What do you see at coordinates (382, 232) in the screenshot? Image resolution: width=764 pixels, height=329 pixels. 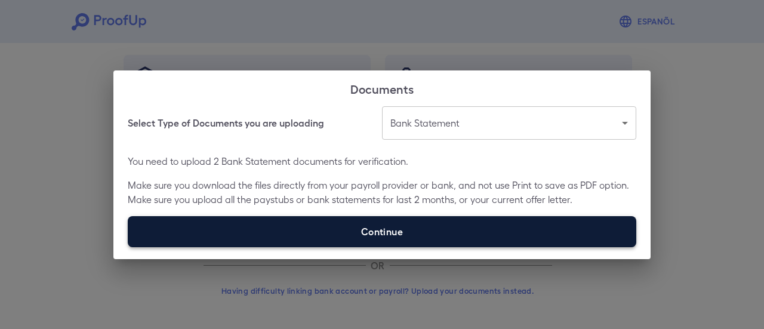 I see `label: Continue` at bounding box center [382, 232].